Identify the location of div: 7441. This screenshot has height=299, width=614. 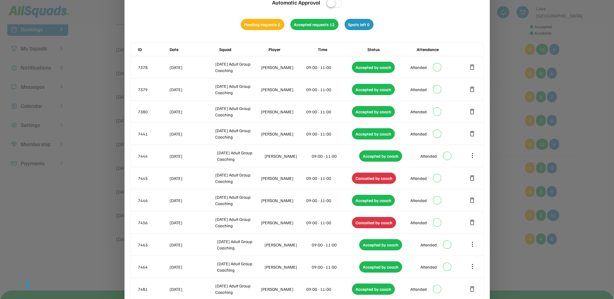
(153, 134).